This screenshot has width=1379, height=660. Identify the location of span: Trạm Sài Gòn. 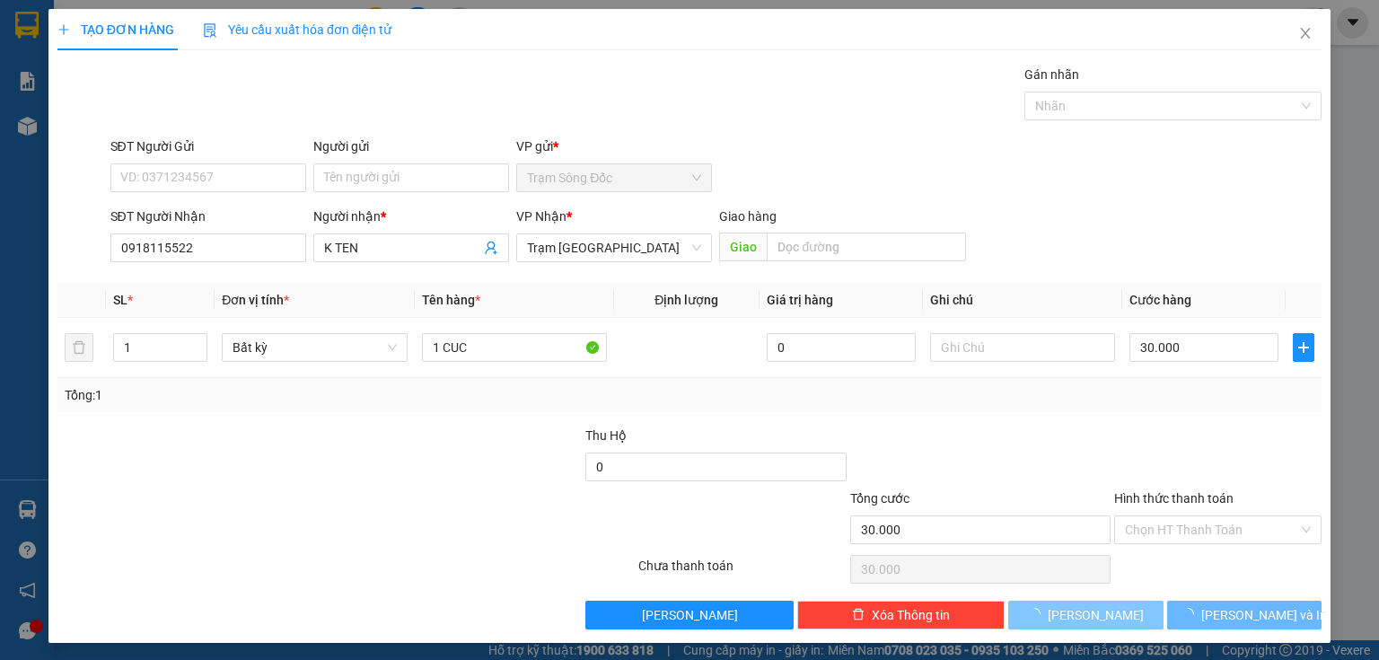
(614, 248).